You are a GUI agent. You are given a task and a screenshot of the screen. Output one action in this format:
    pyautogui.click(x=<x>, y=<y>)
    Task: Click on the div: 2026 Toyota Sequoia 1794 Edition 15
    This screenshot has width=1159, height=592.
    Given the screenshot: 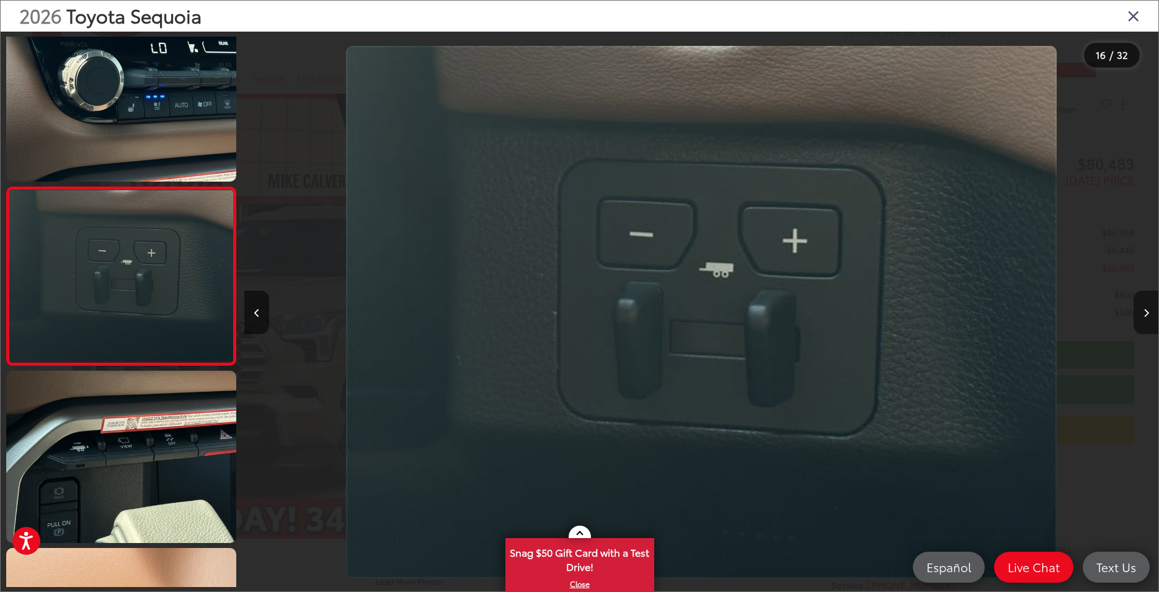 What is the action you would take?
    pyautogui.click(x=702, y=313)
    